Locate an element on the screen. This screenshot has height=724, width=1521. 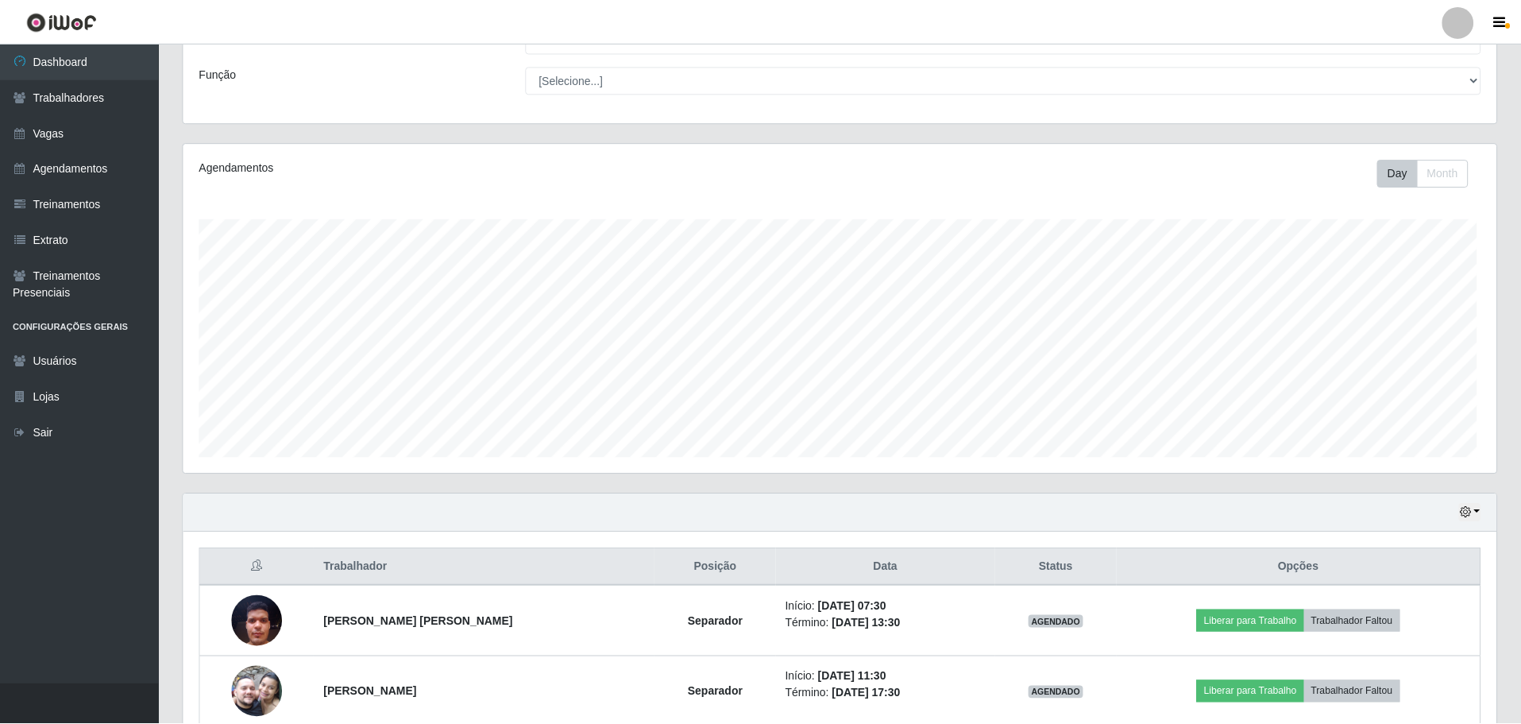
th: Data is located at coordinates (887, 567).